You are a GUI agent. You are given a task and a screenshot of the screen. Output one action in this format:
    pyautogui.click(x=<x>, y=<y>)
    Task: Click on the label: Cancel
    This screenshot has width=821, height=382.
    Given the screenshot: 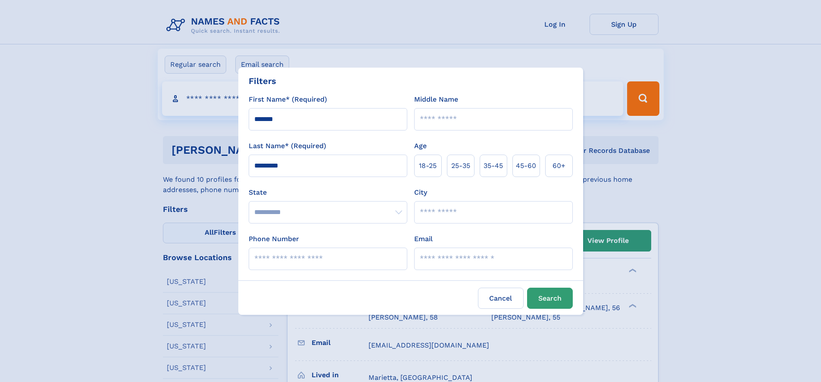 What is the action you would take?
    pyautogui.click(x=501, y=298)
    